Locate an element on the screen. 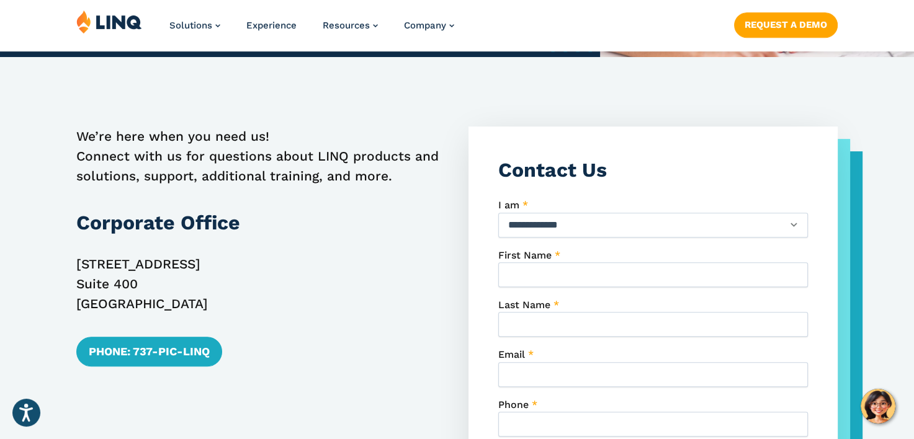 This screenshot has width=914, height=439. a: Resources is located at coordinates (350, 25).